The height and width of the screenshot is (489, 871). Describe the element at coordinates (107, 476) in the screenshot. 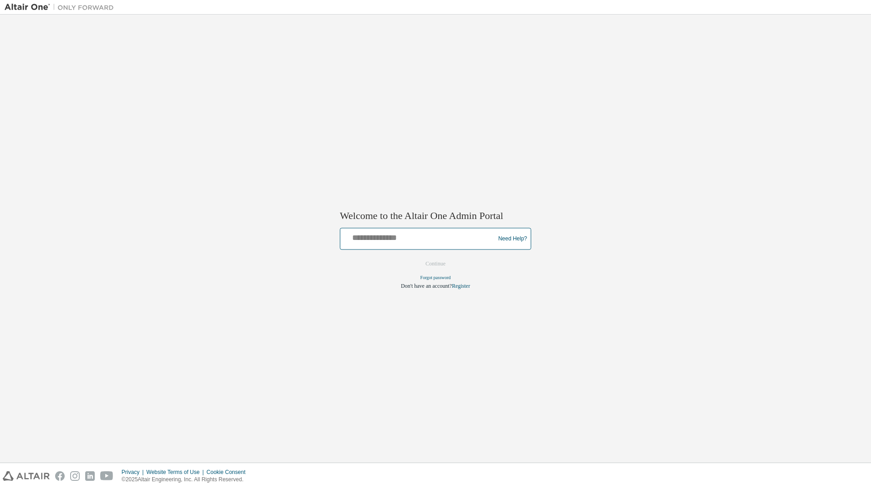

I see `img: youtube.svg` at that location.